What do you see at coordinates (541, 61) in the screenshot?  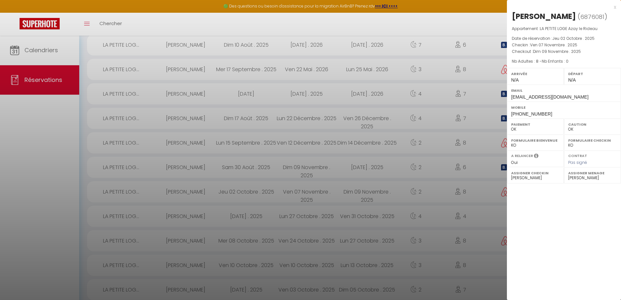 I see `span: Nb Adultes : 8 -` at bounding box center [541, 61].